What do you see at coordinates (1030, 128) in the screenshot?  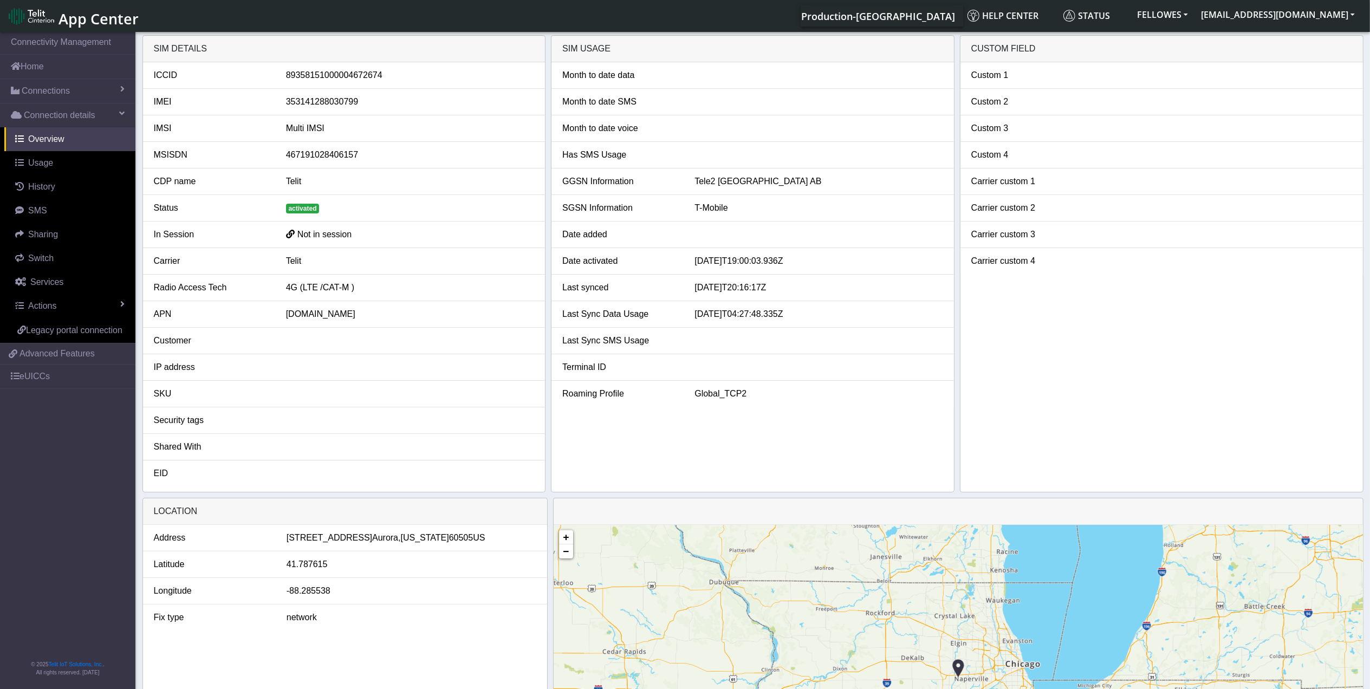 I see `div: Custom 3` at bounding box center [1030, 128].